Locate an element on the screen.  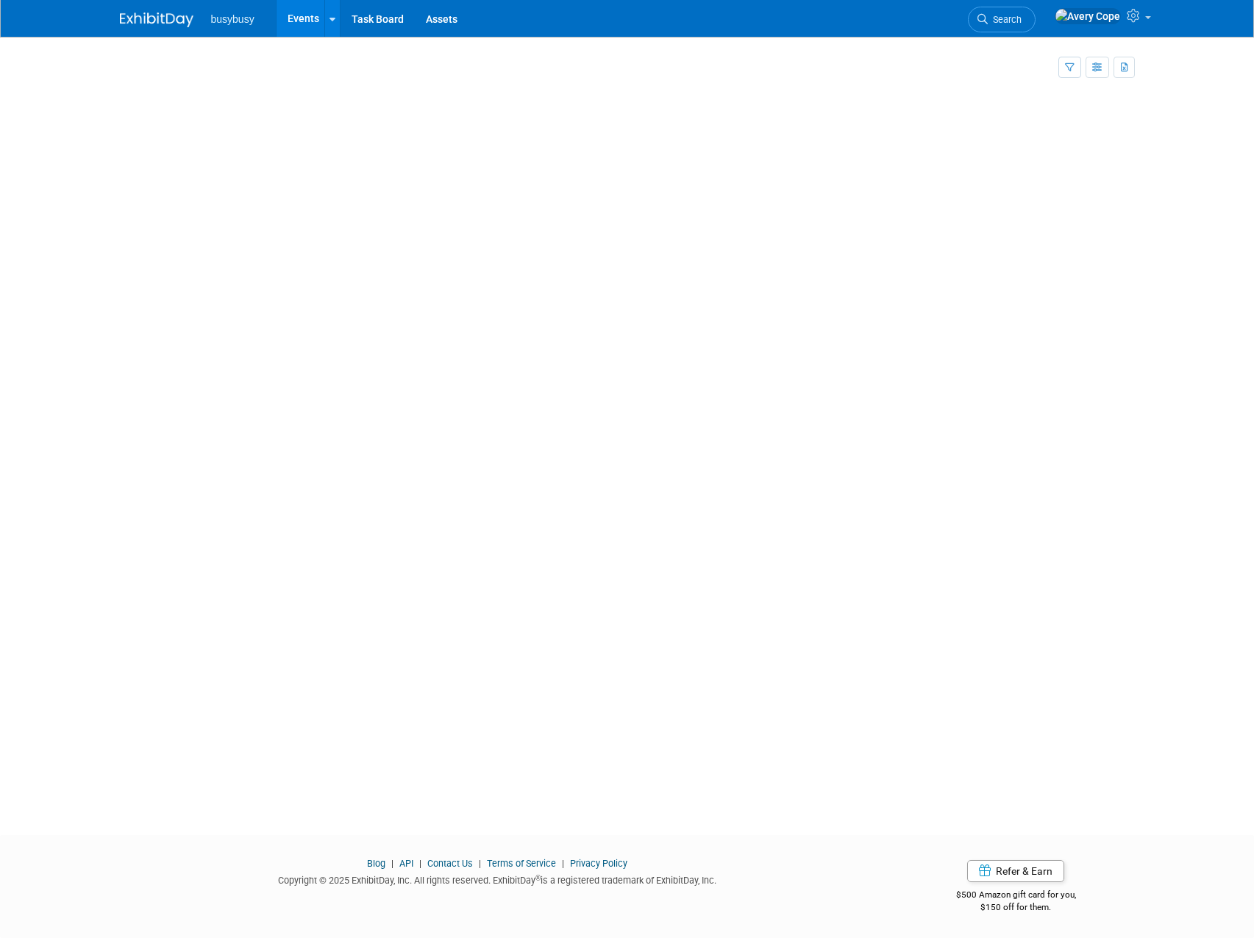
img: ExhibitDay is located at coordinates (156, 20).